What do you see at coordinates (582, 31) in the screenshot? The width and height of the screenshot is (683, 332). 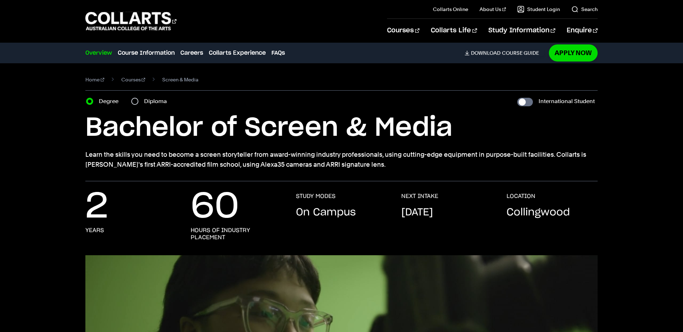 I see `a: Enquire` at bounding box center [582, 31].